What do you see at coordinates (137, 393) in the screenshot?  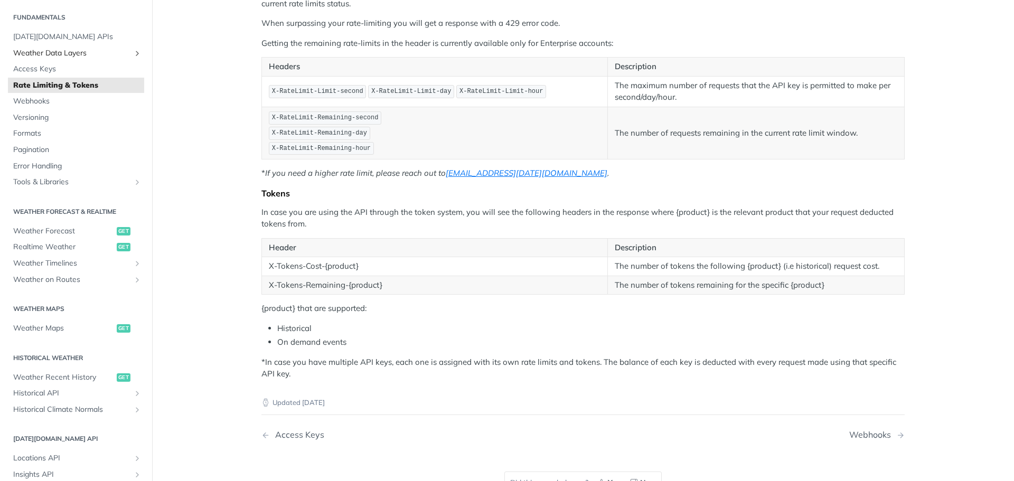 I see `button: Show subpages for Historical API` at bounding box center [137, 393].